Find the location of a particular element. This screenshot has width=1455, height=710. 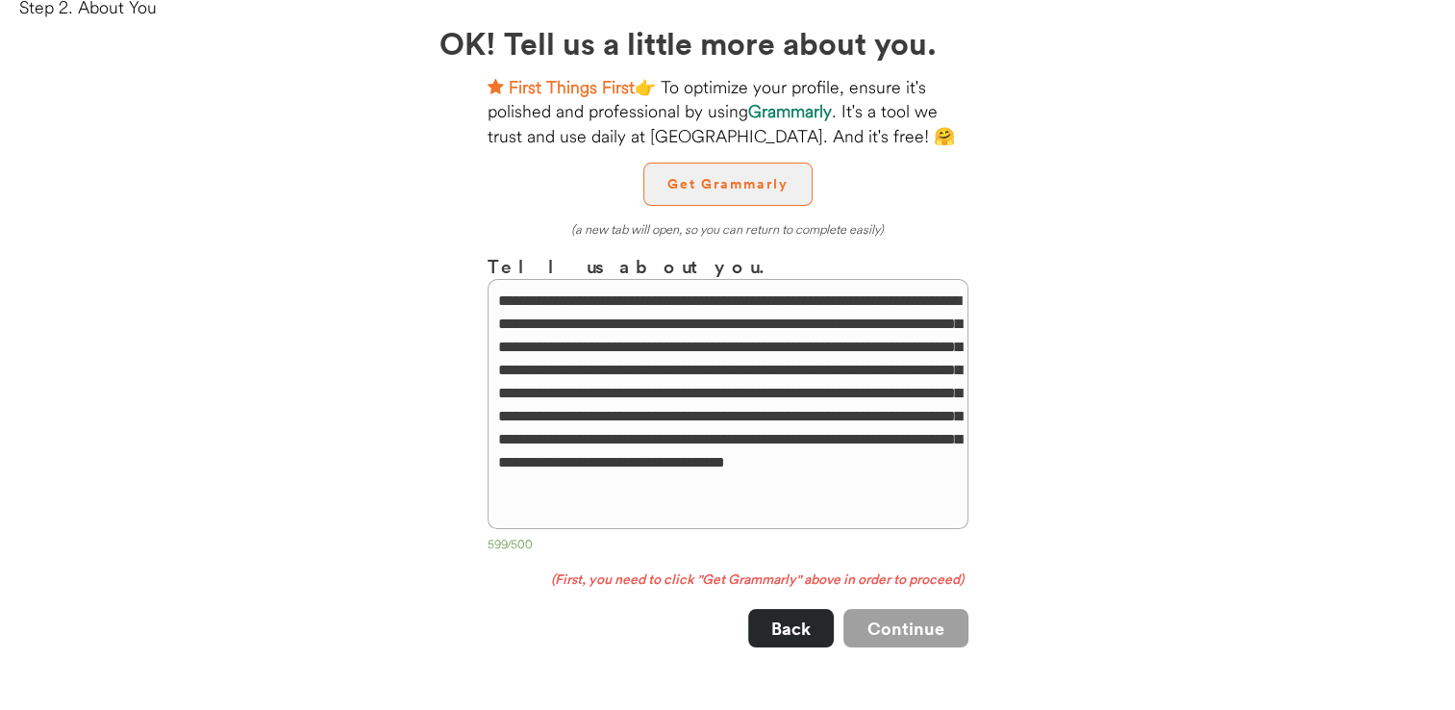

h2: OK! Tell us a little more about you. is located at coordinates (728, 42).